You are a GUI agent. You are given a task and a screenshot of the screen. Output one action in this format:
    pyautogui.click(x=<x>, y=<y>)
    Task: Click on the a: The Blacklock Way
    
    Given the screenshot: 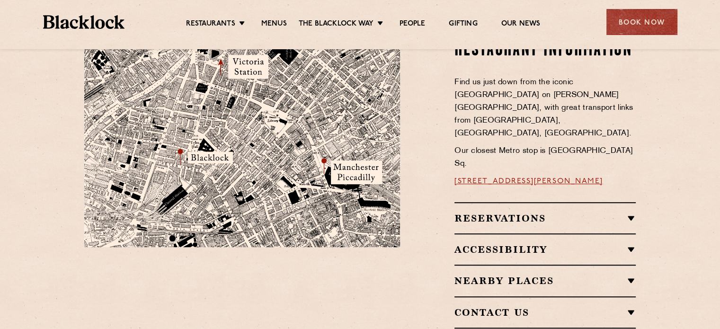 What is the action you would take?
    pyautogui.click(x=336, y=25)
    